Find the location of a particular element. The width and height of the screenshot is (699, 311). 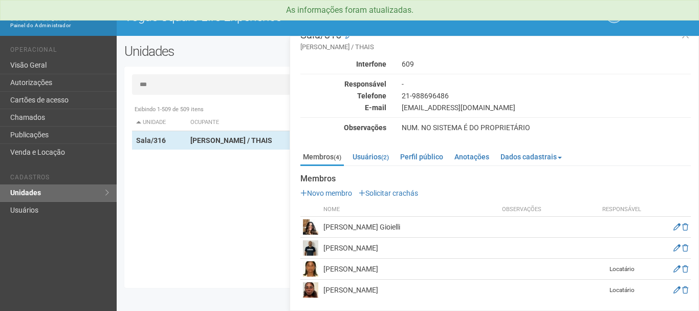

th: Observações is located at coordinates (548, 209).